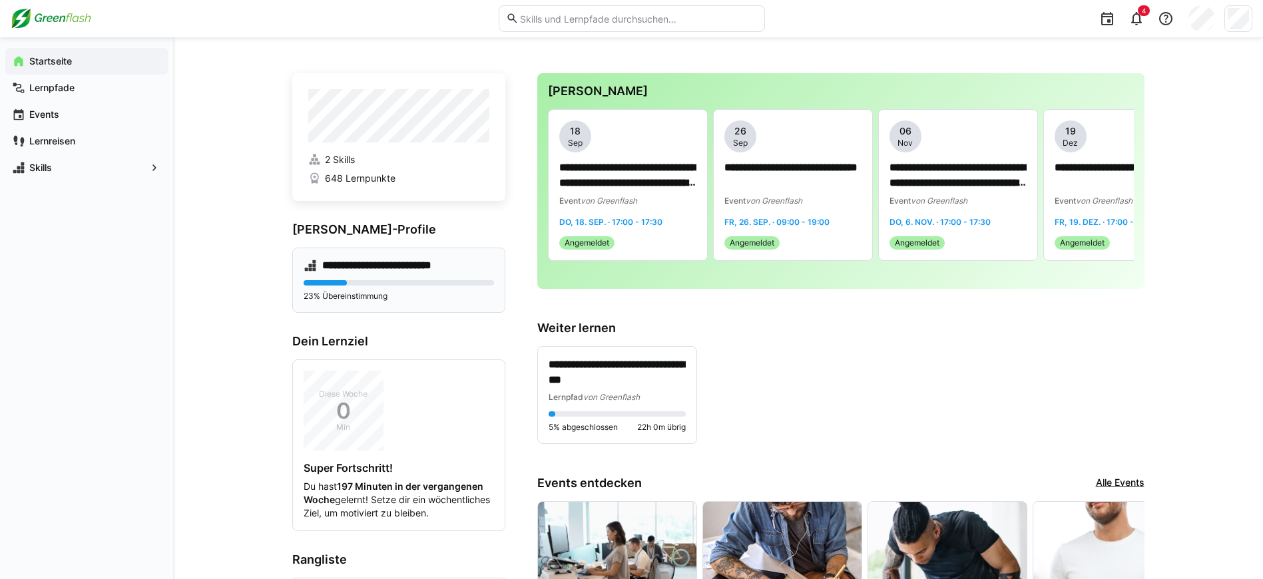  I want to click on h3: Rangliste, so click(399, 560).